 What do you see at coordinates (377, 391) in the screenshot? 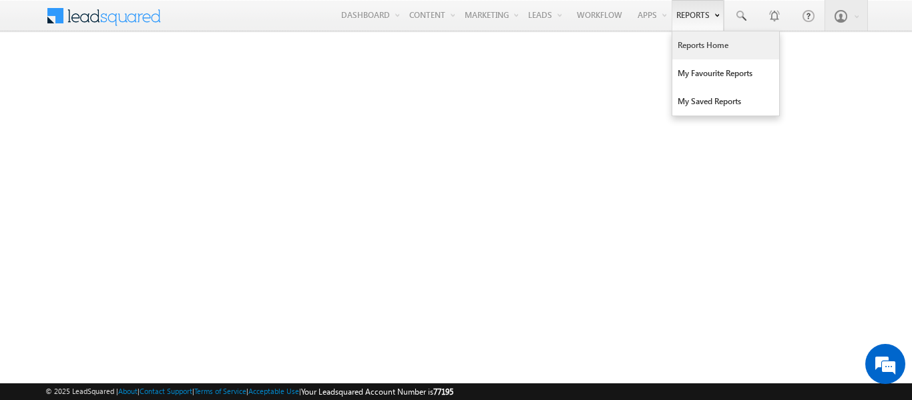
I see `span: Your Leadsquared Account Number is` at bounding box center [377, 391].